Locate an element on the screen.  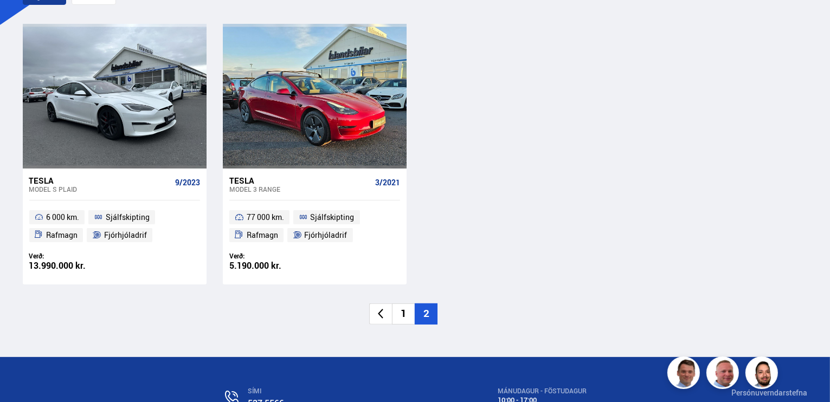
div: 5.190.000 kr. is located at coordinates (272, 266).